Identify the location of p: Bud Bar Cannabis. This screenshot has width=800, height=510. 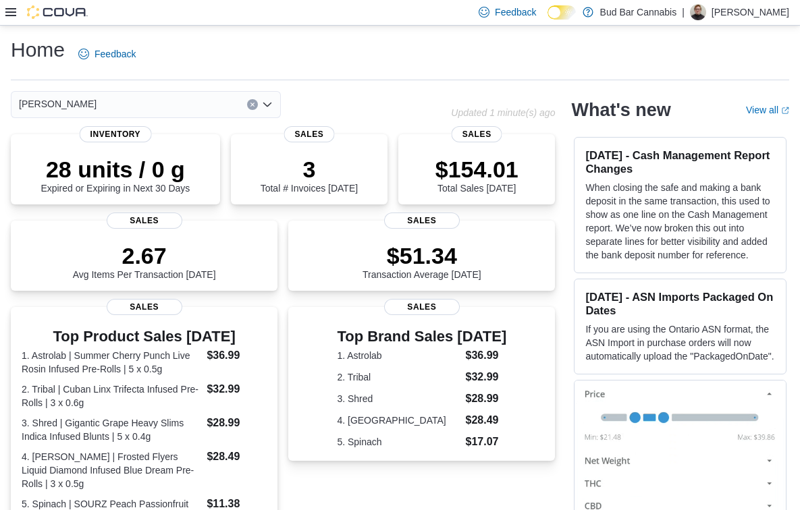
(638, 12).